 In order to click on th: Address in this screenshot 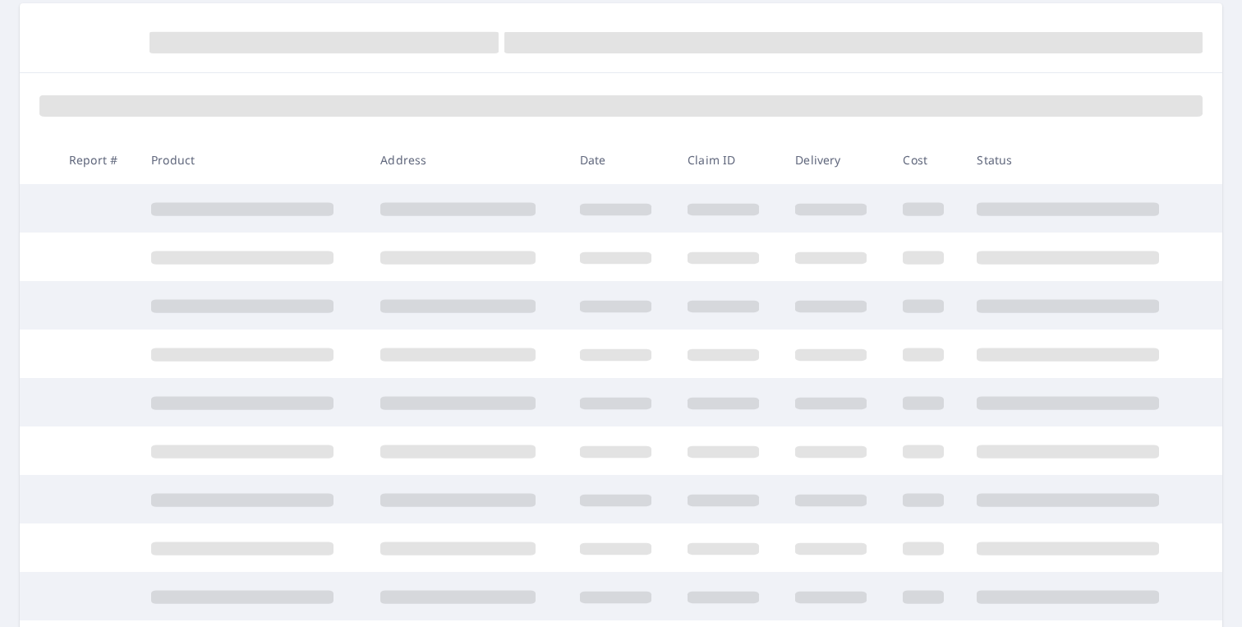, I will do `click(467, 159)`.